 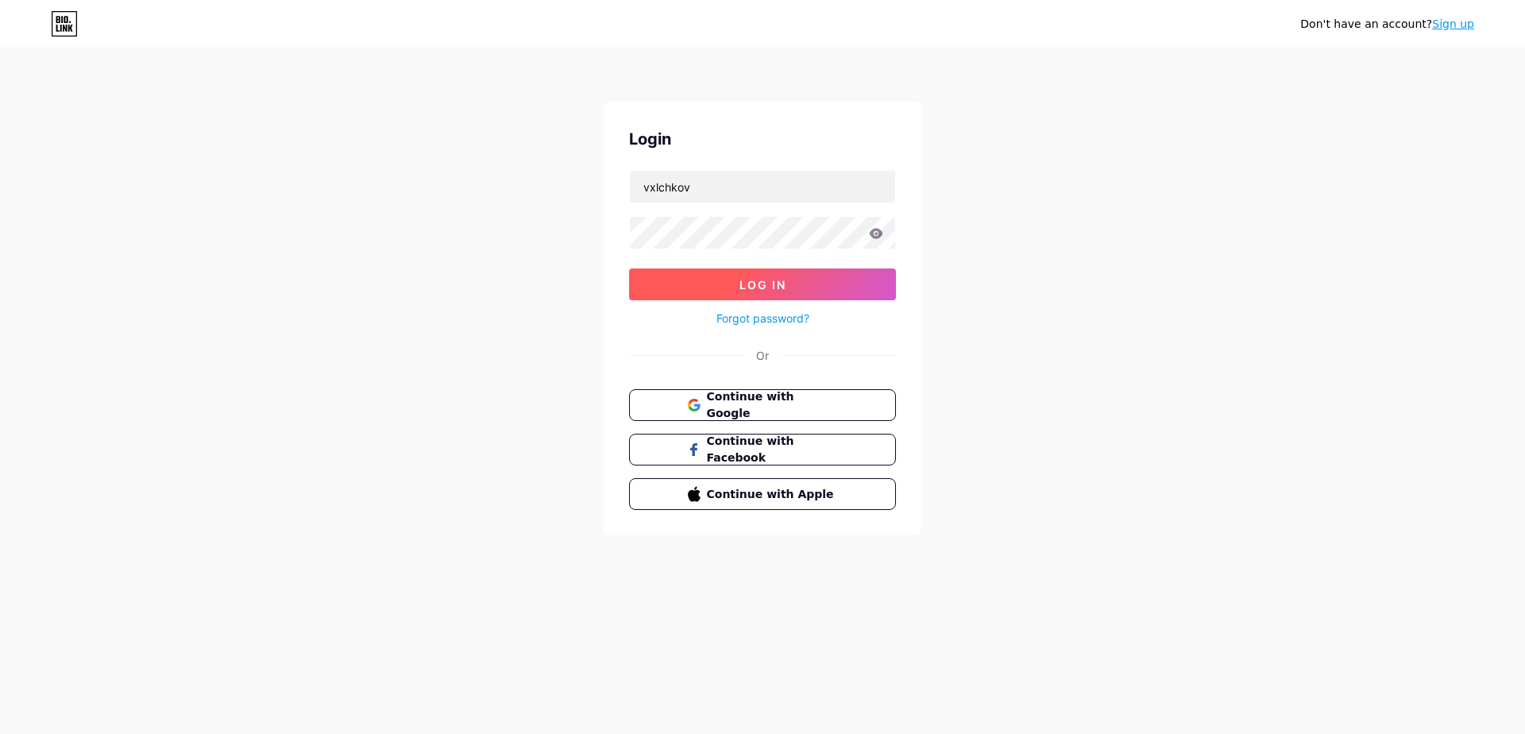 What do you see at coordinates (763, 405) in the screenshot?
I see `a: Continue with Google` at bounding box center [763, 405].